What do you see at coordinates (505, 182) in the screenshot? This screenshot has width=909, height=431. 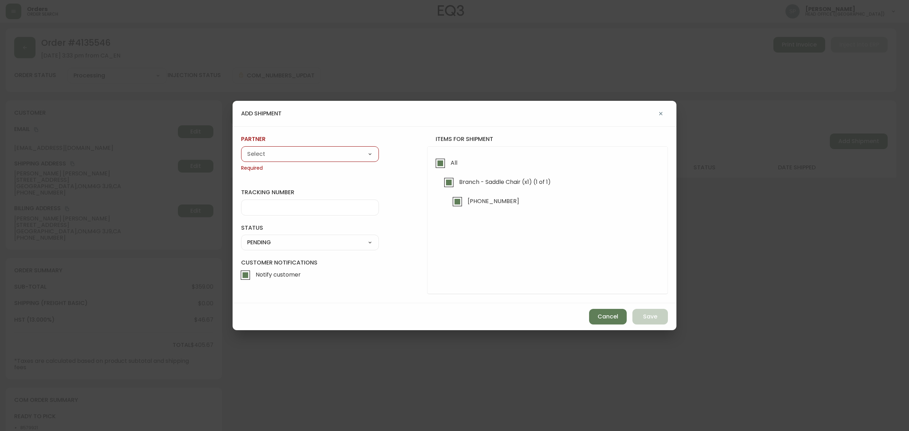 I see `span: Branch - Saddle Chair (x1) (1 of 1)` at bounding box center [505, 182].